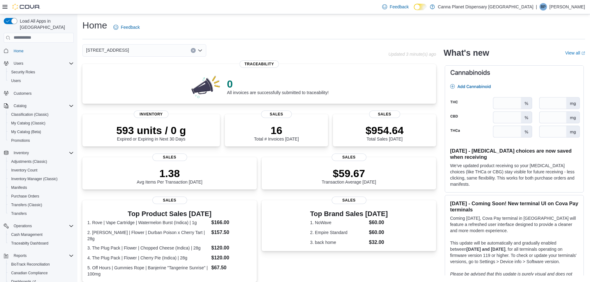 The image size is (590, 282). Describe the element at coordinates (26, 7) in the screenshot. I see `img: Cova` at that location.